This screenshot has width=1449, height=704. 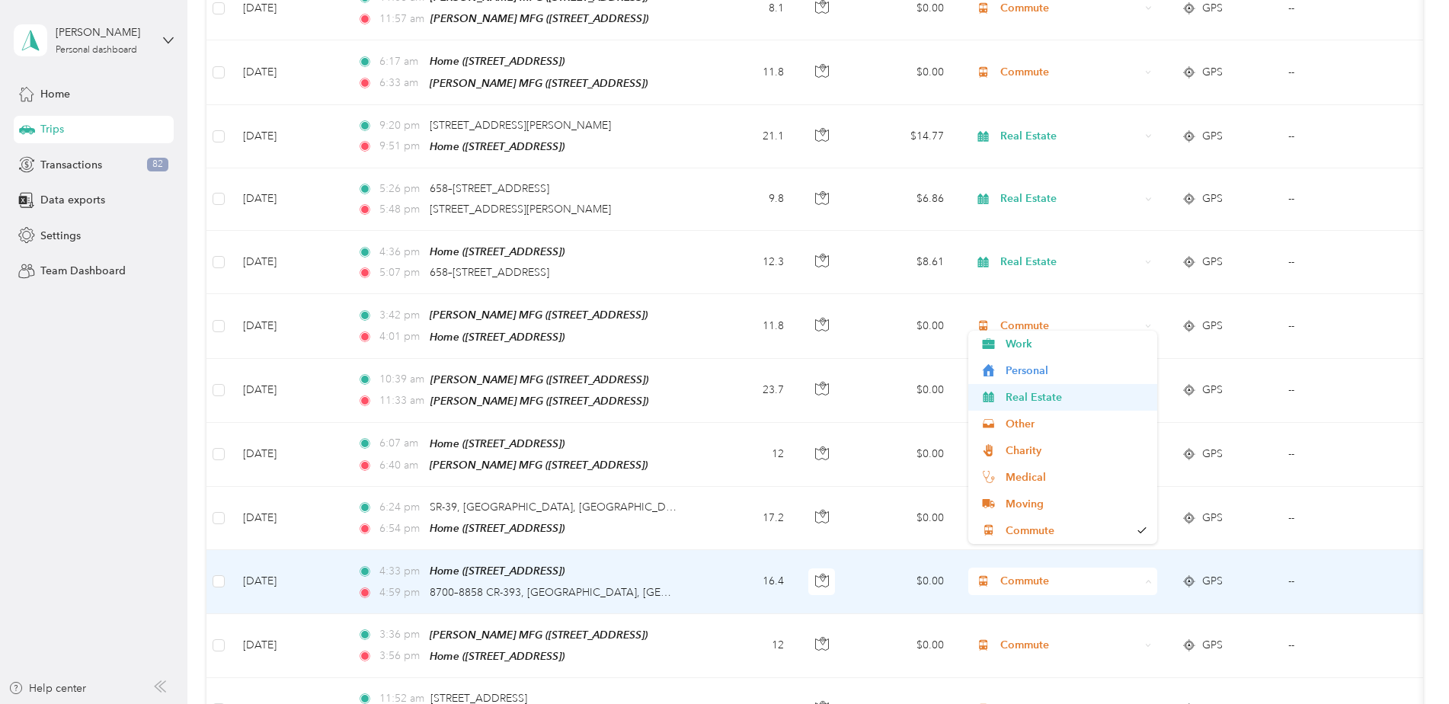 I want to click on span: Transactions, so click(x=71, y=165).